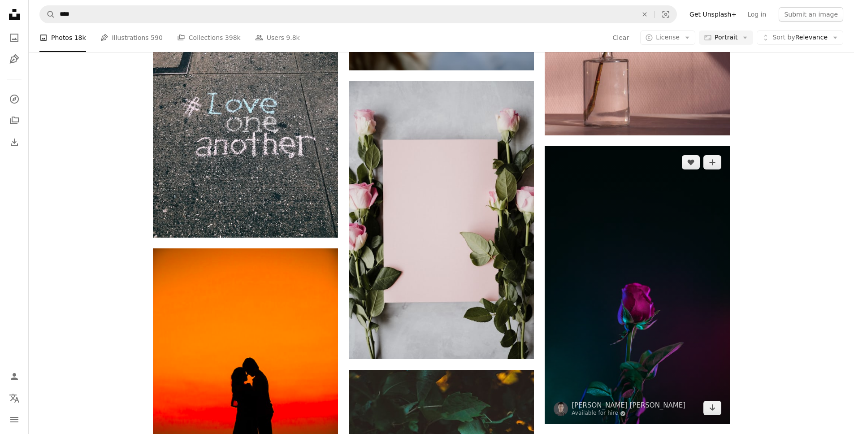 This screenshot has width=854, height=434. Describe the element at coordinates (358, 14) in the screenshot. I see `form: Find visuals sitewide` at that location.